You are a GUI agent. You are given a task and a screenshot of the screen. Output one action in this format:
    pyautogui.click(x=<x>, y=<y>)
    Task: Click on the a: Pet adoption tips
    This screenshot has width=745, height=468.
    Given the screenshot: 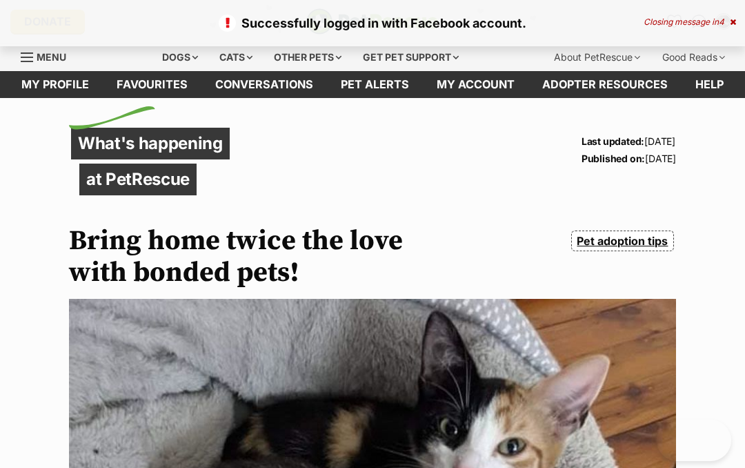 What is the action you would take?
    pyautogui.click(x=622, y=241)
    